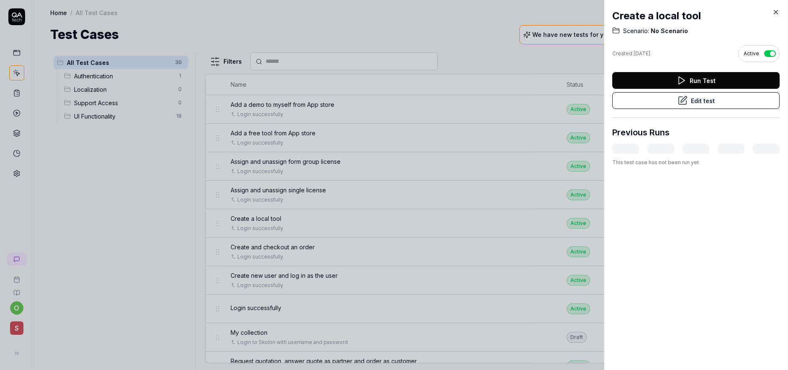 Image resolution: width=788 pixels, height=370 pixels. Describe the element at coordinates (696, 100) in the screenshot. I see `button: Edit test` at that location.